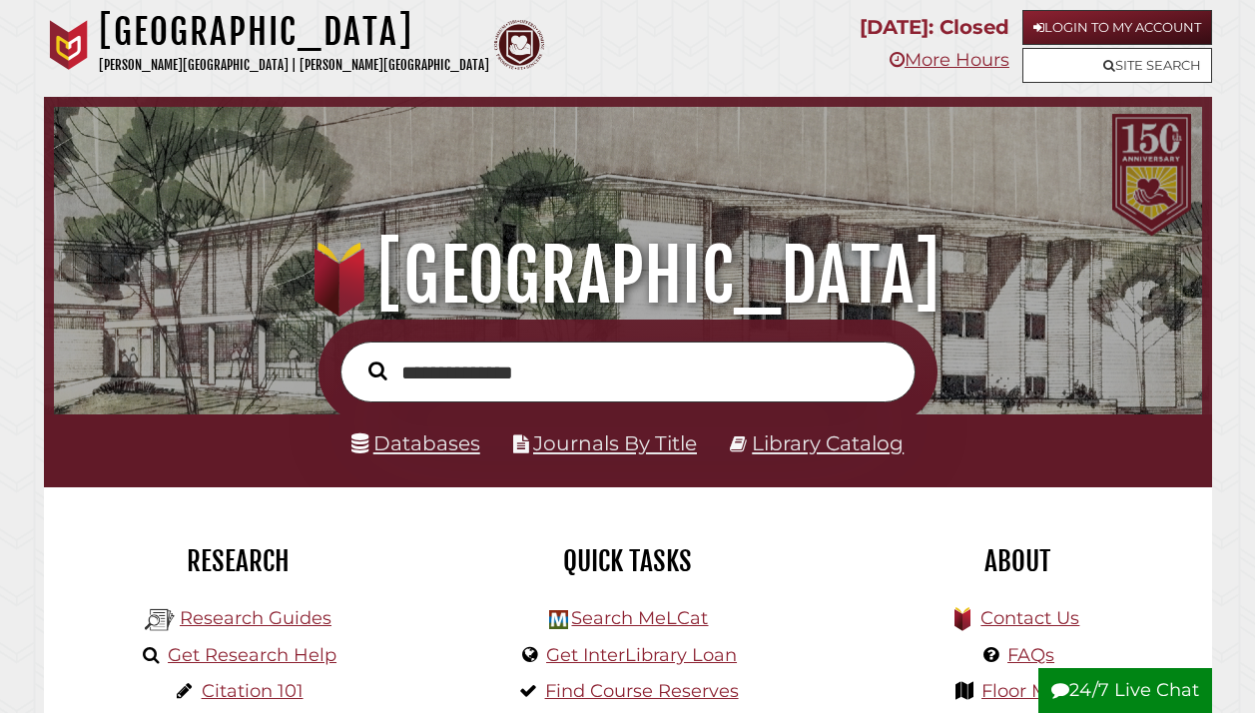  What do you see at coordinates (415, 443) in the screenshot?
I see `a: Databases` at bounding box center [415, 443].